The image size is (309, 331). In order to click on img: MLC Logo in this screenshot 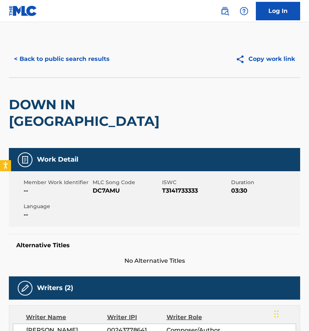, I will do `click(23, 11)`.